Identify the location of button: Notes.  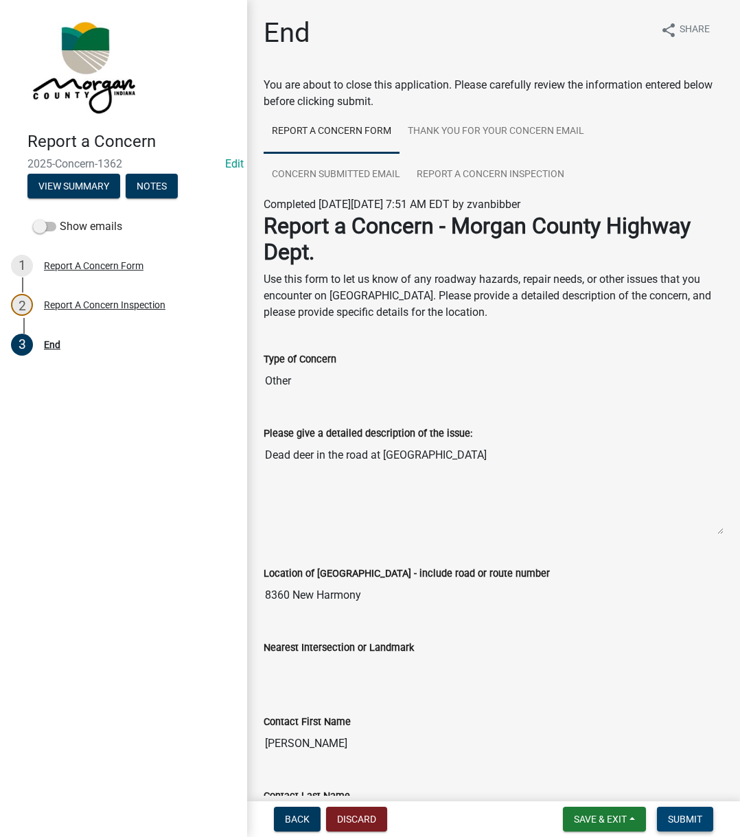
(152, 186).